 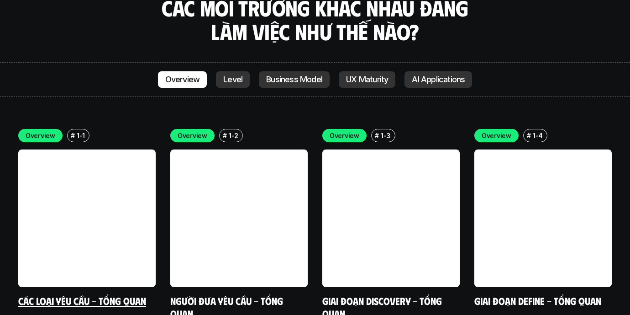 I want to click on p: 1-3, so click(x=386, y=135).